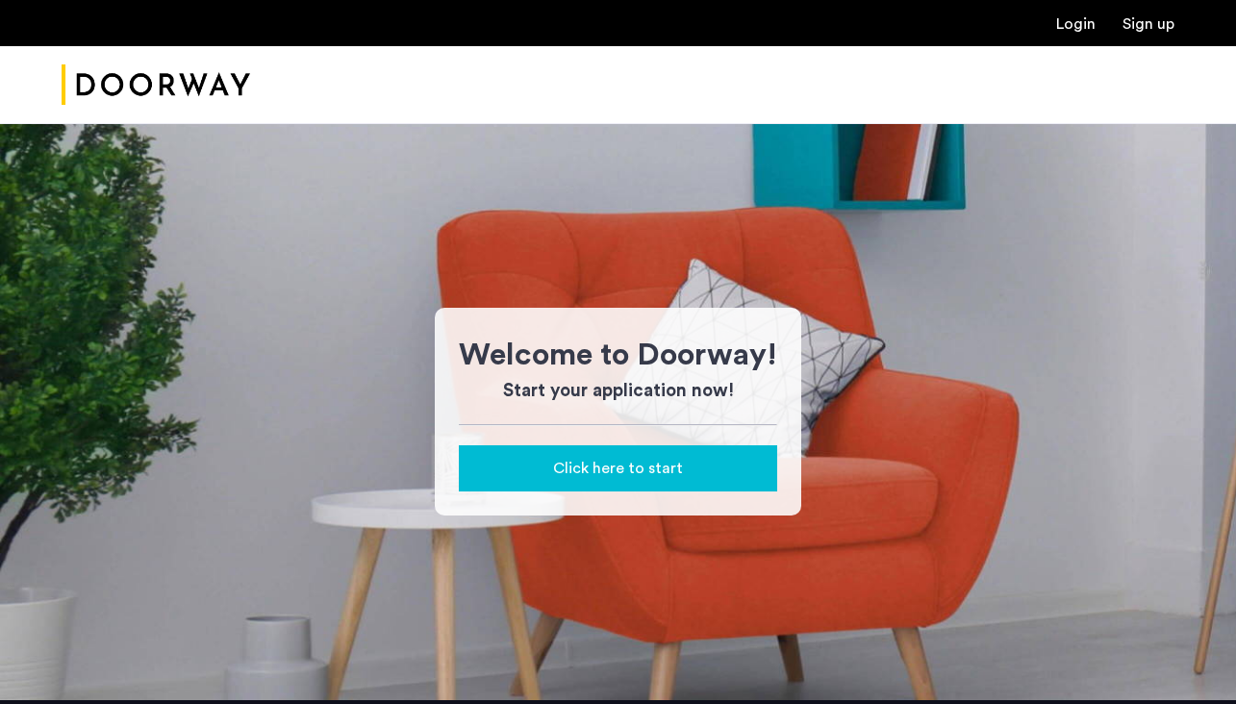  Describe the element at coordinates (1149, 24) in the screenshot. I see `a: Registration` at that location.